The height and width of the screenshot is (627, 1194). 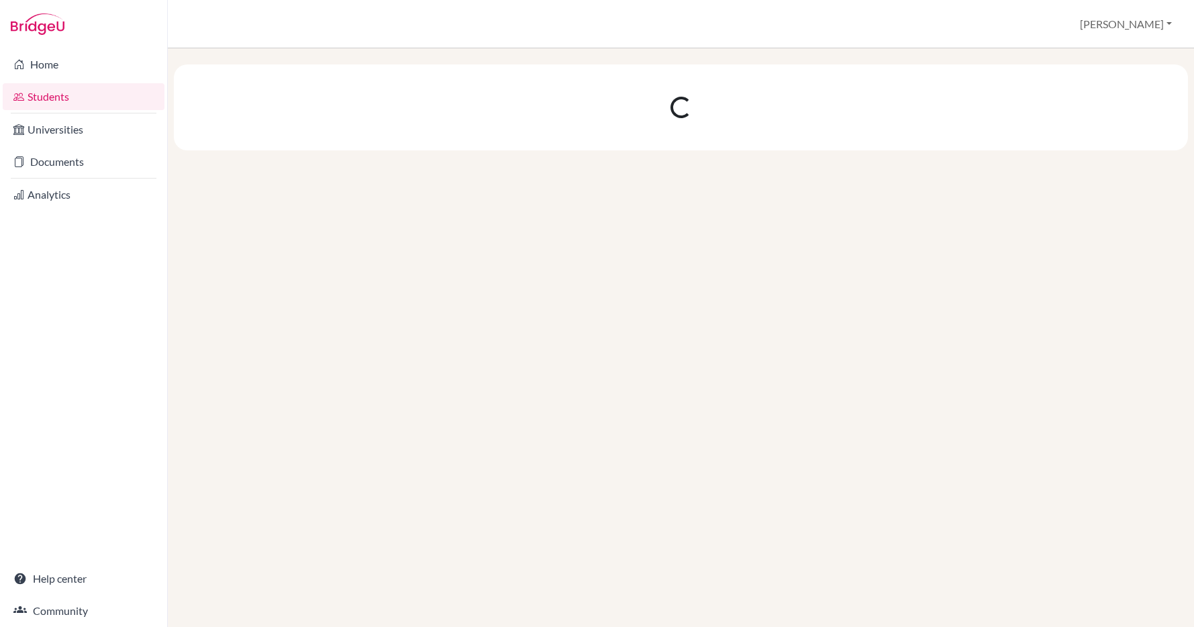 I want to click on a: Students, so click(x=83, y=97).